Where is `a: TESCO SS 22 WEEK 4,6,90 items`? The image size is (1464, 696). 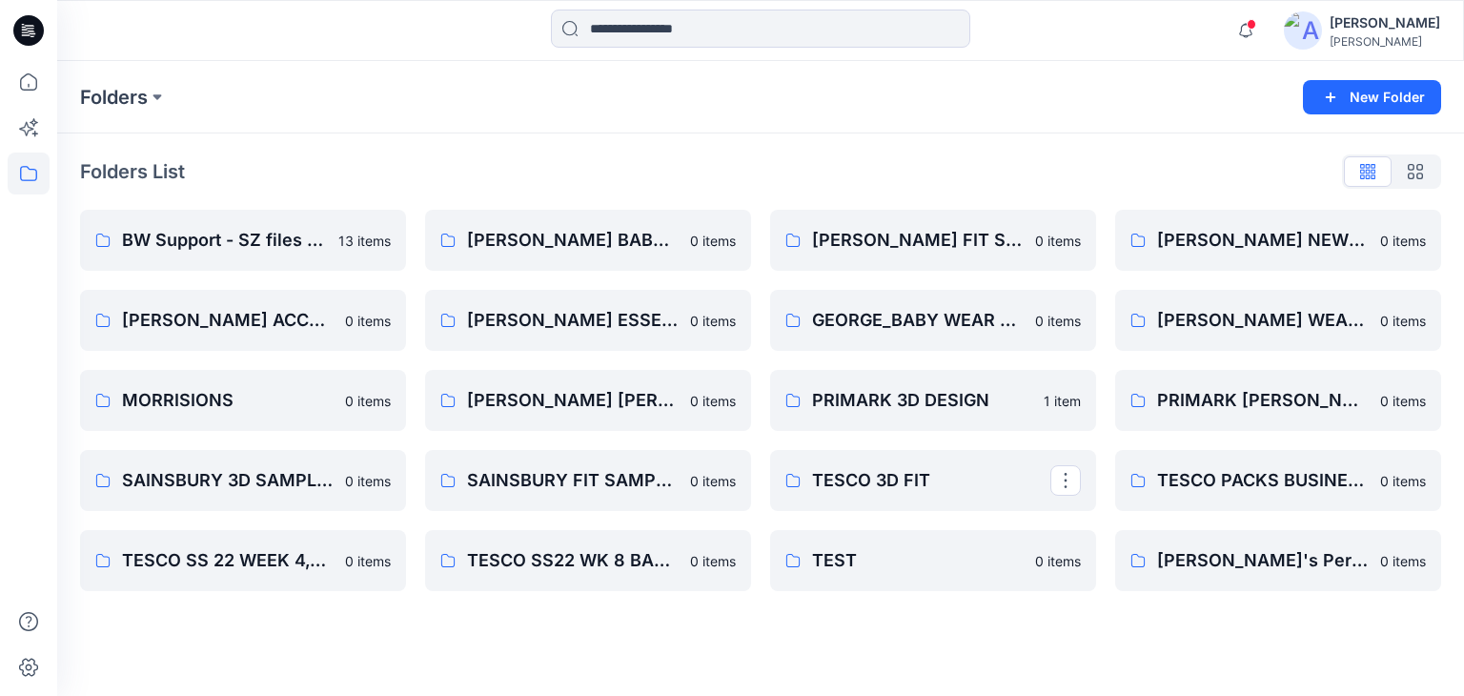
a: TESCO SS 22 WEEK 4,6,90 items is located at coordinates (243, 560).